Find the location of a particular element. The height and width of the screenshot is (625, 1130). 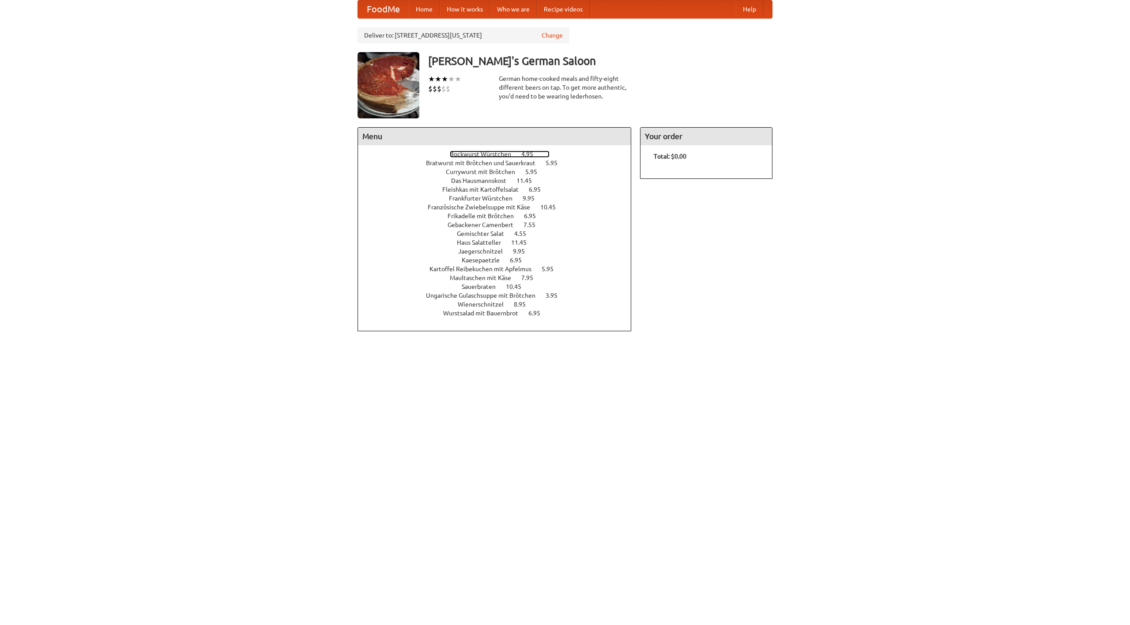

span: Jaegerschnitzel is located at coordinates (485, 251).